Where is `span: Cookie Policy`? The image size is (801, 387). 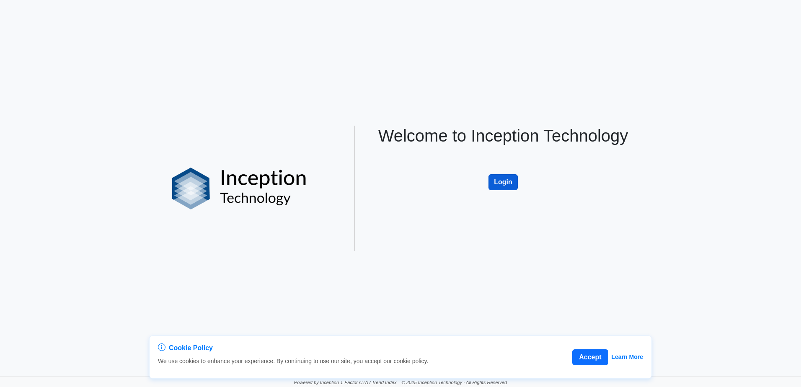 span: Cookie Policy is located at coordinates (191, 348).